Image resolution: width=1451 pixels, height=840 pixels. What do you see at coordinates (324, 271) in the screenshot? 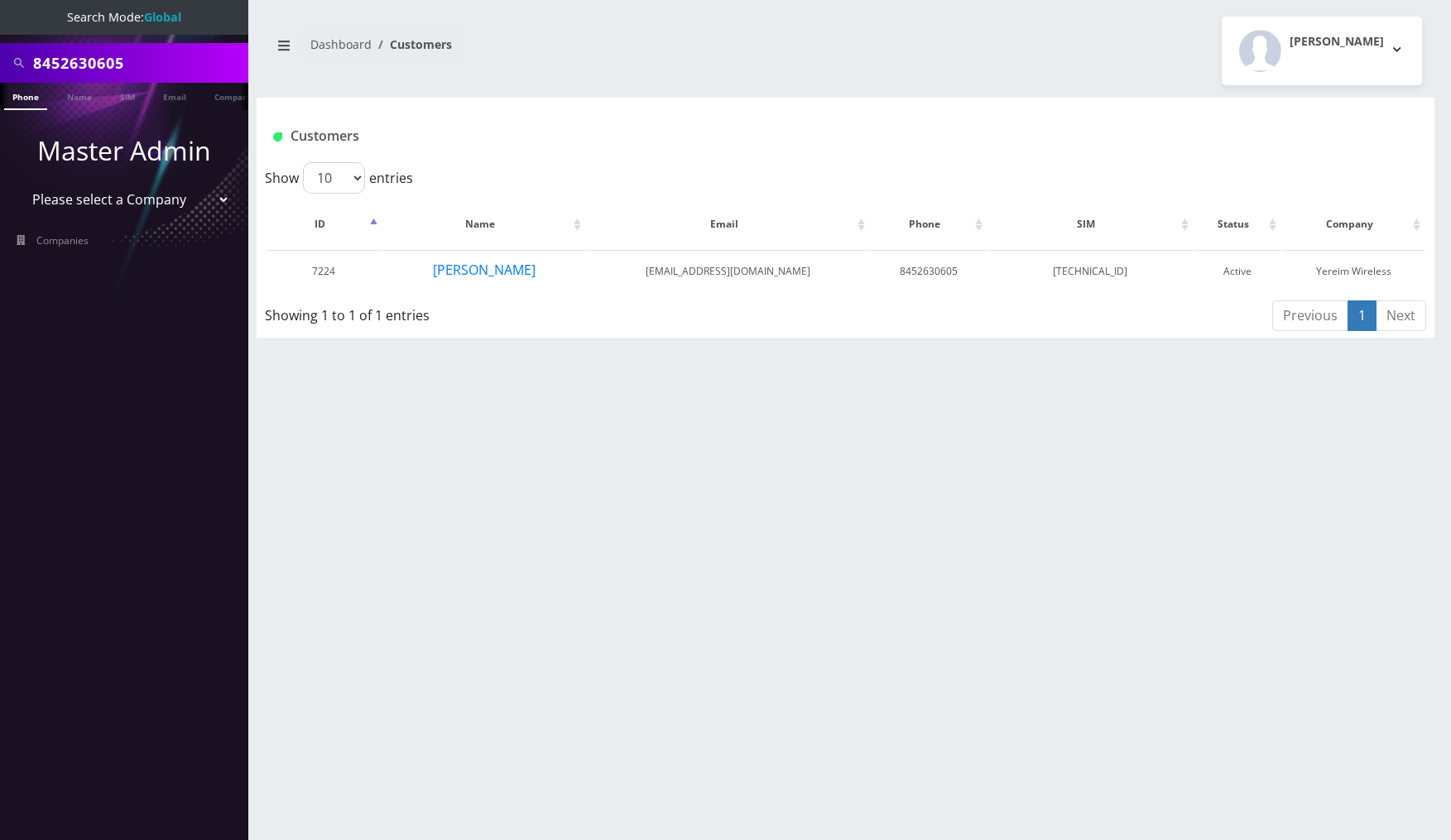
I see `td: 7224` at bounding box center [324, 271].